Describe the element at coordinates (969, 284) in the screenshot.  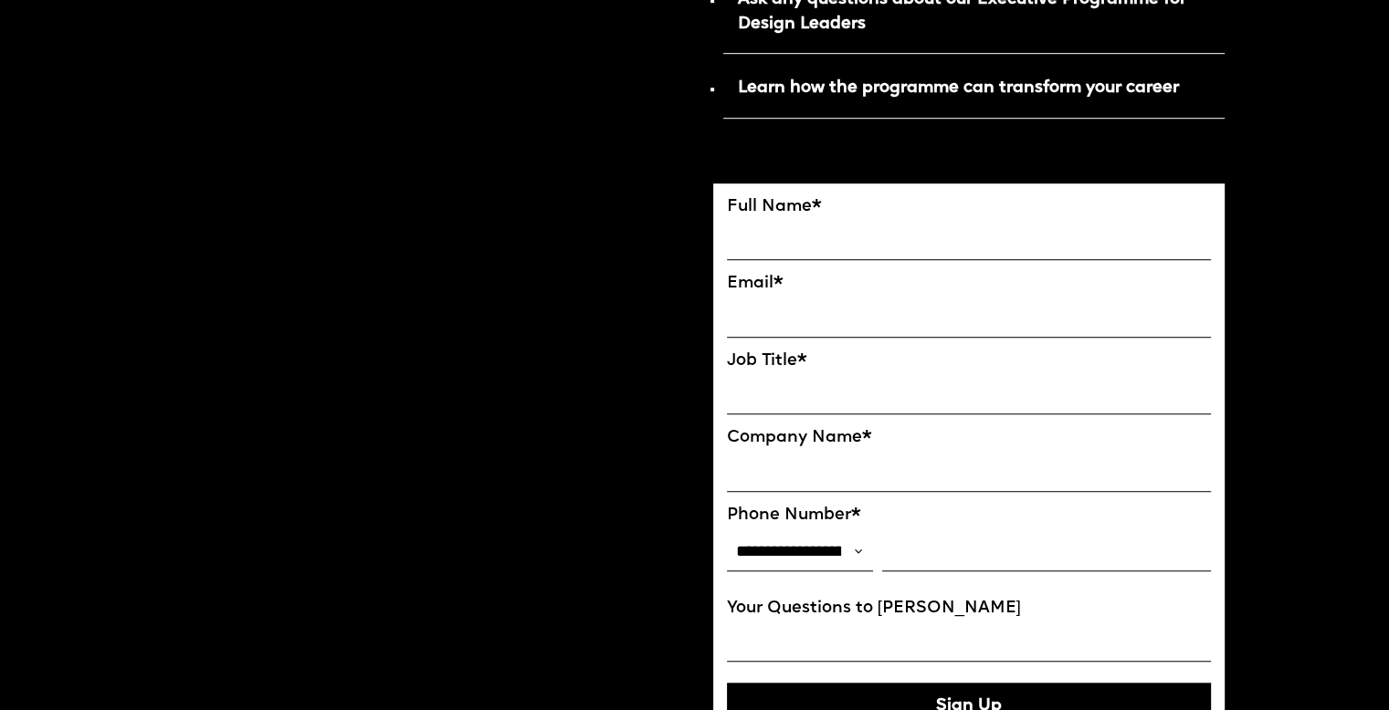
I see `label: Email` at that location.